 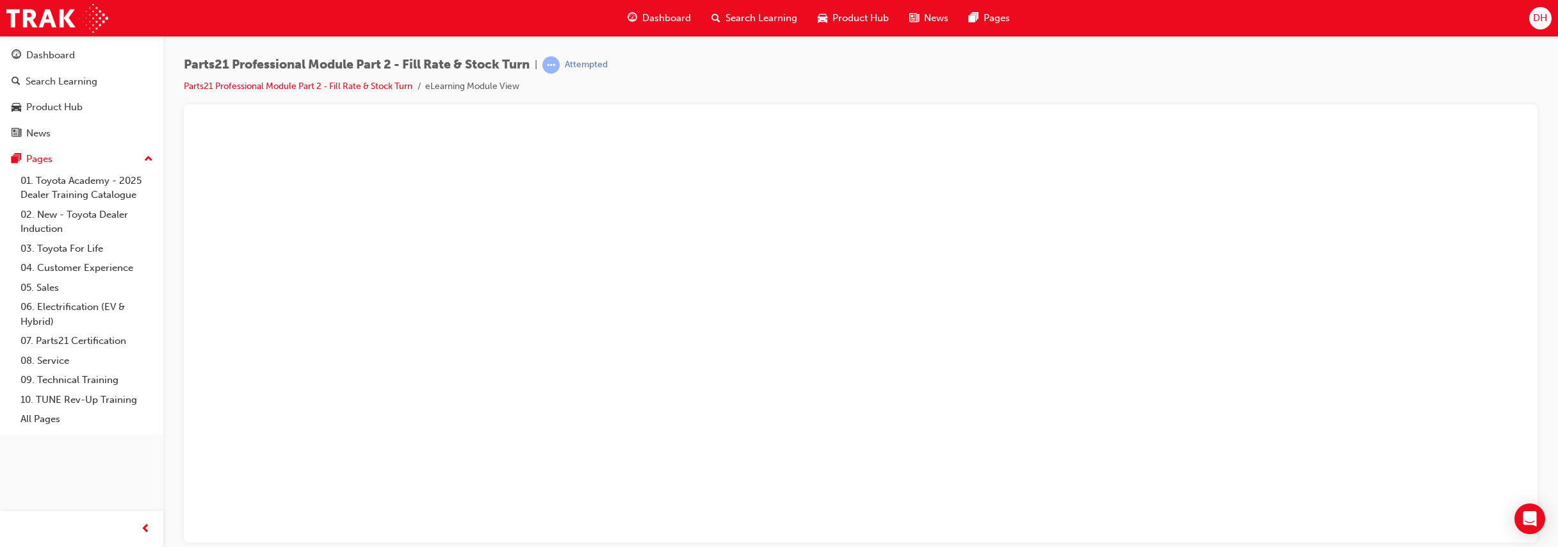 I want to click on span: Search Learning, so click(x=761, y=18).